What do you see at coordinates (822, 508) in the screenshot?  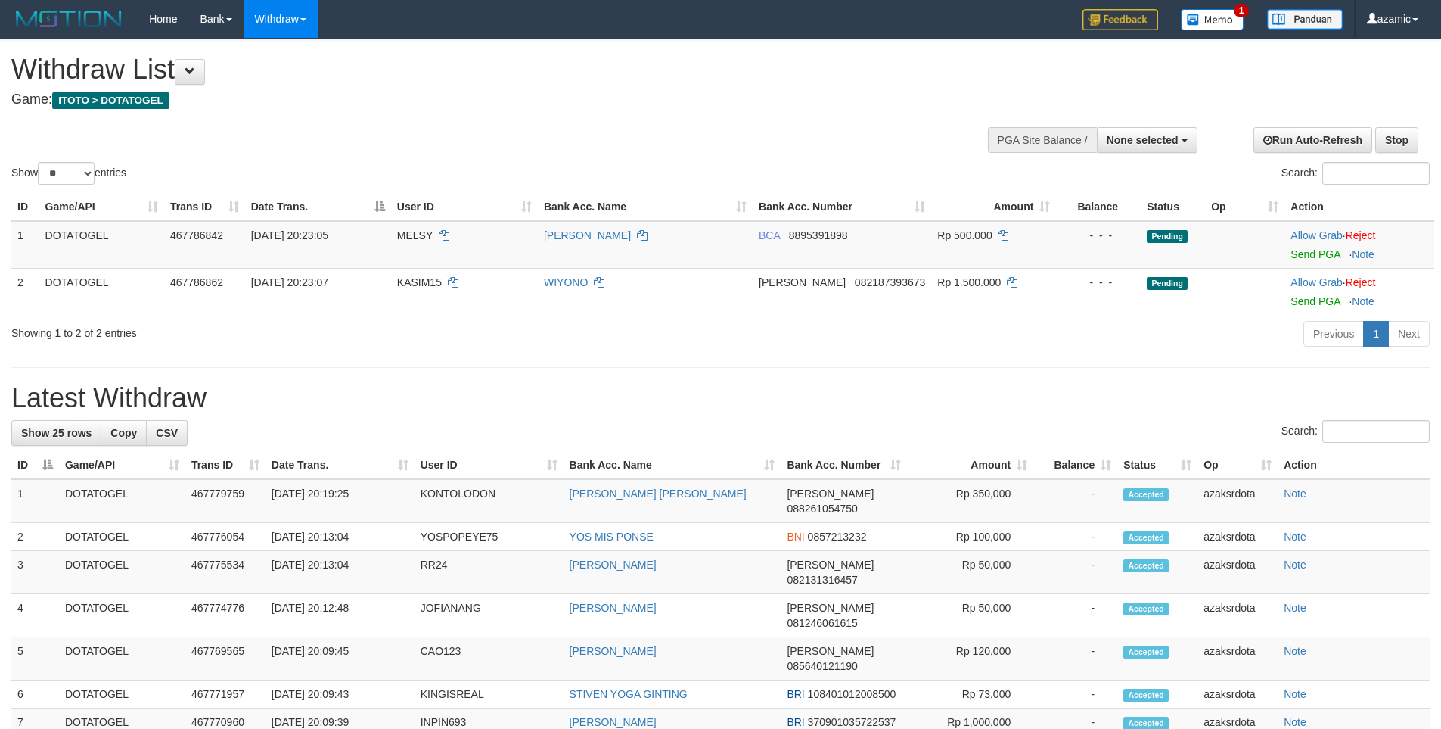 I see `span: Copy 088261054750 to clipboard` at bounding box center [822, 508].